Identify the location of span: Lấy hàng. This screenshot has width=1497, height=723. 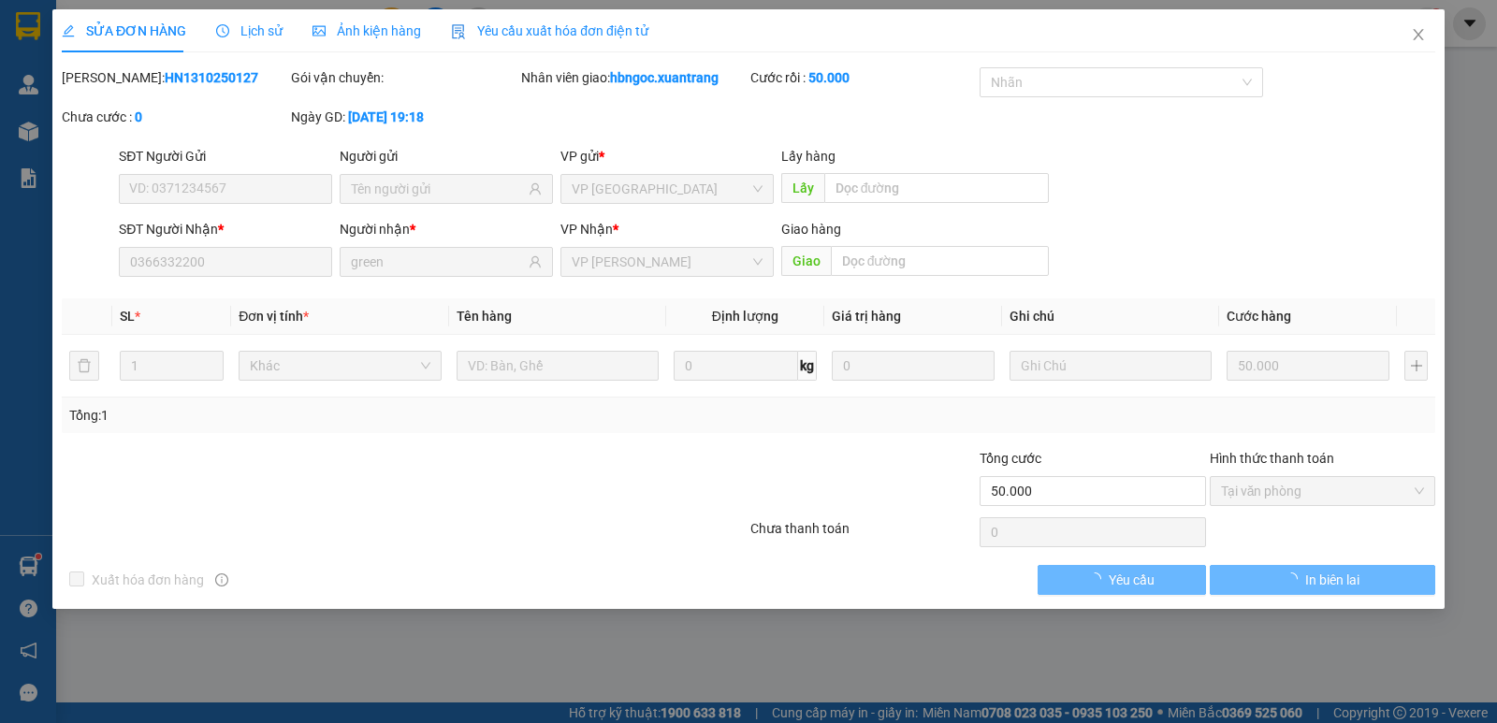
(808, 156).